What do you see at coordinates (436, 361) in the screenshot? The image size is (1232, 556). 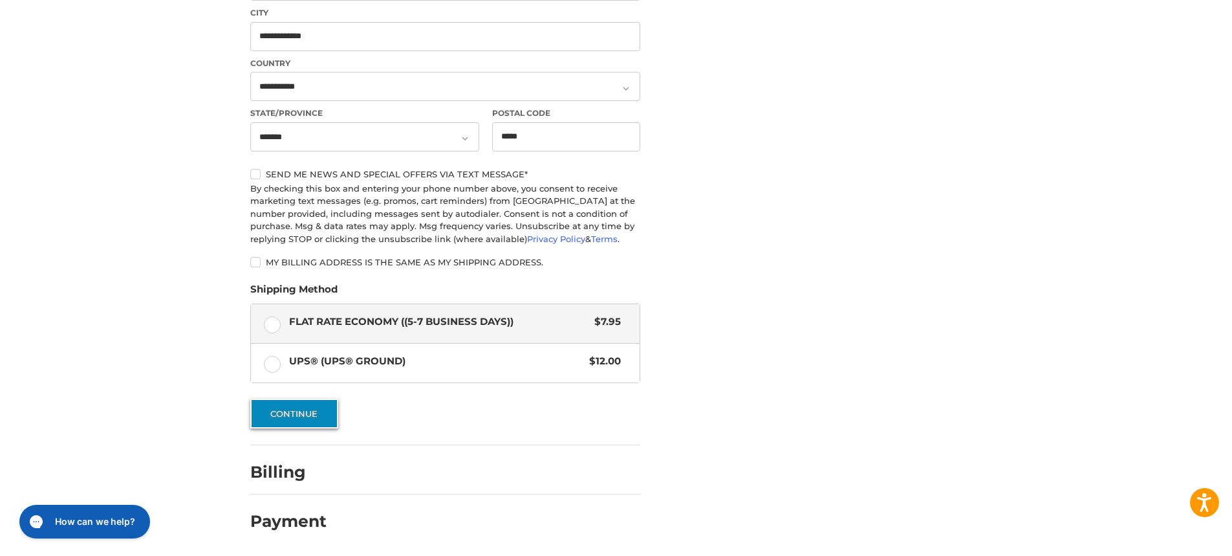 I see `span: UPS® (UPS® Ground)` at bounding box center [436, 361].